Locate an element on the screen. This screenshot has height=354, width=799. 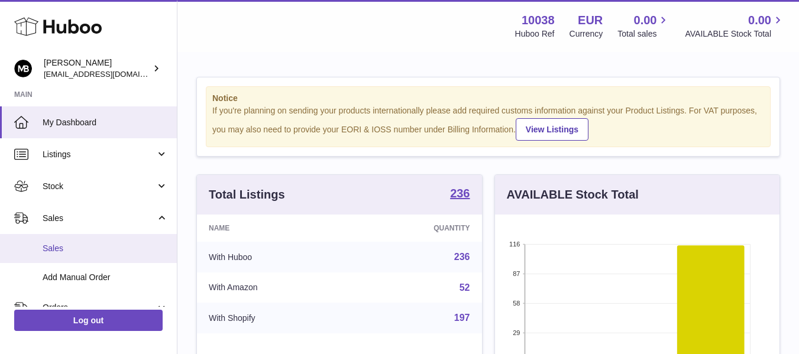
text: 116 is located at coordinates (514, 244).